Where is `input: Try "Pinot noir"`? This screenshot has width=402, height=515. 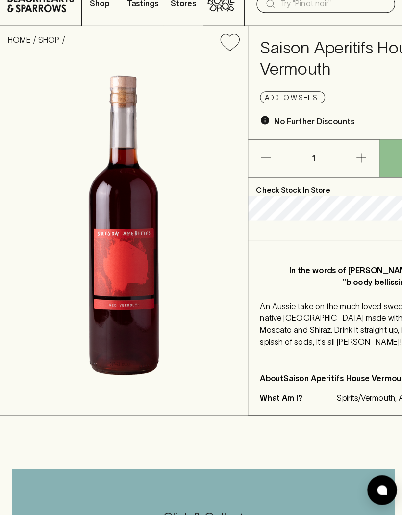
input: Try "Pinot noir" is located at coordinates (329, 10).